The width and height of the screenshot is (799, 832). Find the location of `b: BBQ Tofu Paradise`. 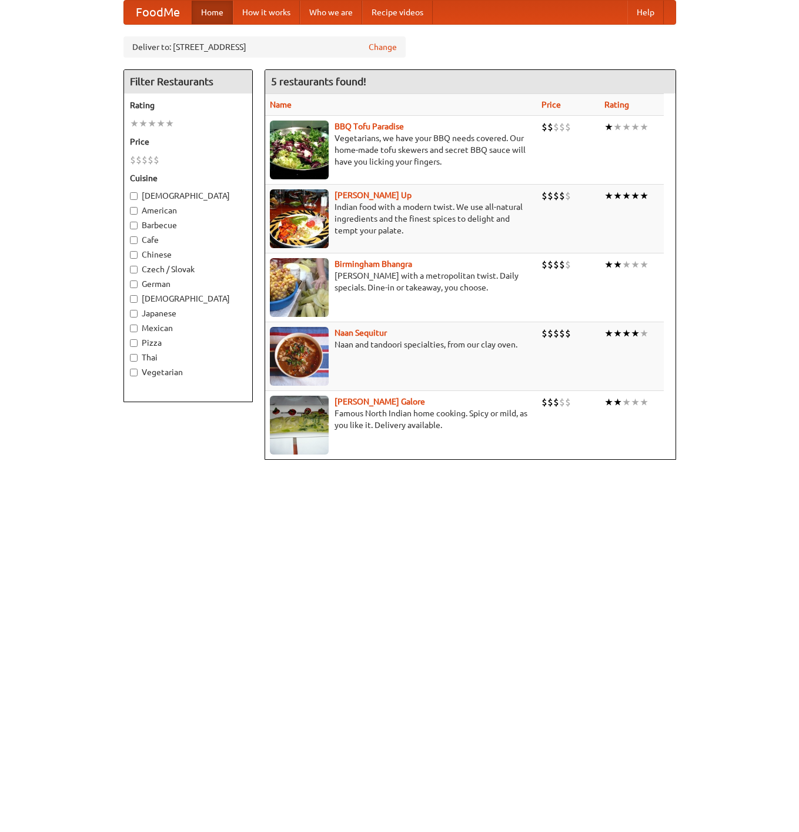

b: BBQ Tofu Paradise is located at coordinates (369, 126).